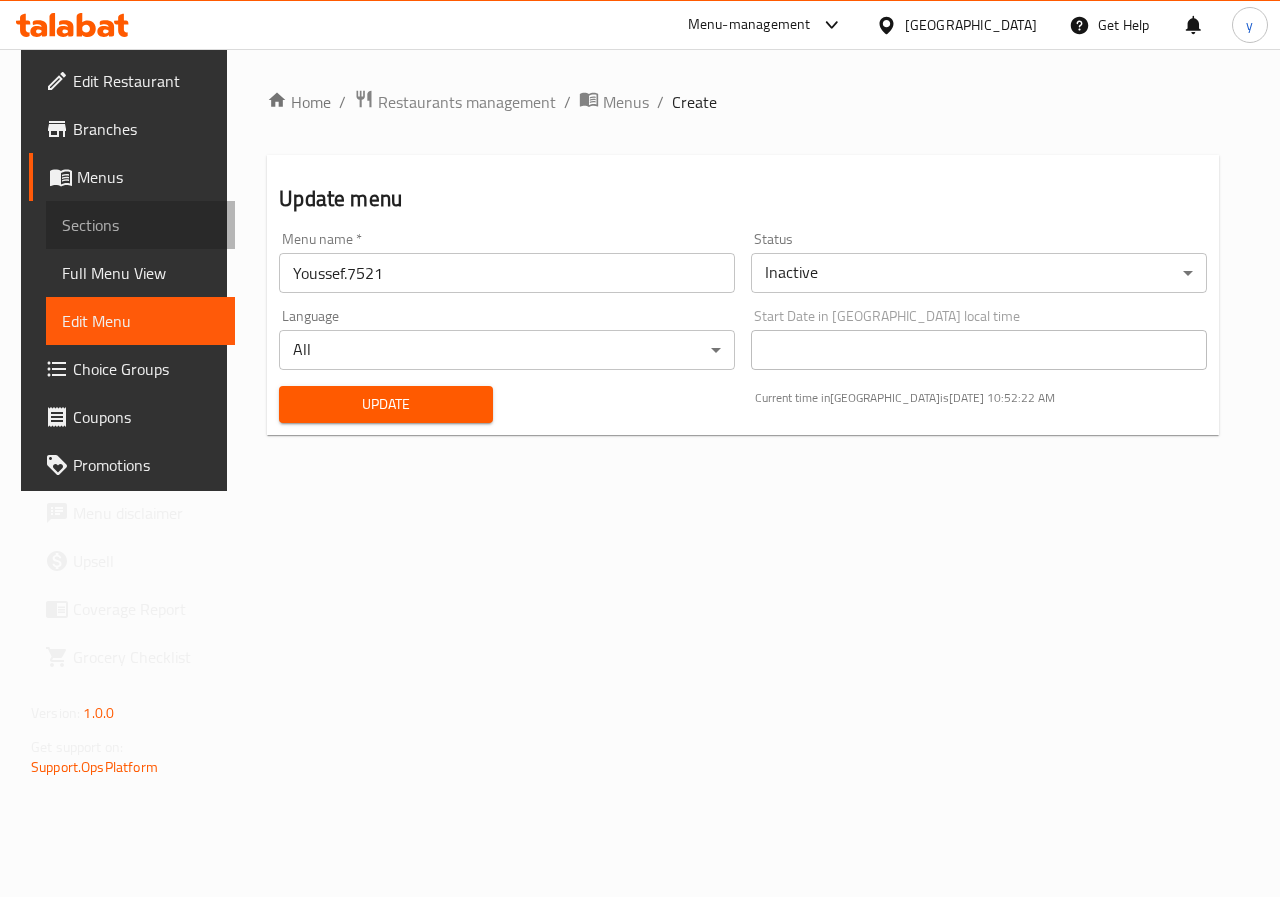 Image resolution: width=1280 pixels, height=897 pixels. Describe the element at coordinates (132, 129) in the screenshot. I see `a: Branches` at that location.